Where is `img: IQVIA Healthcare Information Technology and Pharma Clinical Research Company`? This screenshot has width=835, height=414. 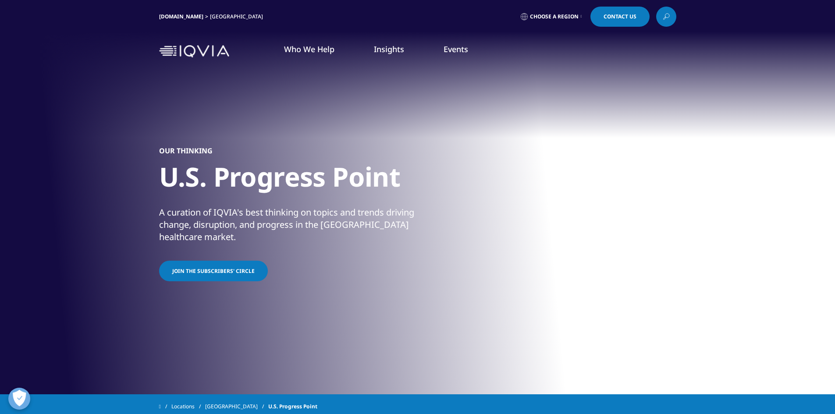 img: IQVIA Healthcare Information Technology and Pharma Clinical Research Company is located at coordinates (194, 51).